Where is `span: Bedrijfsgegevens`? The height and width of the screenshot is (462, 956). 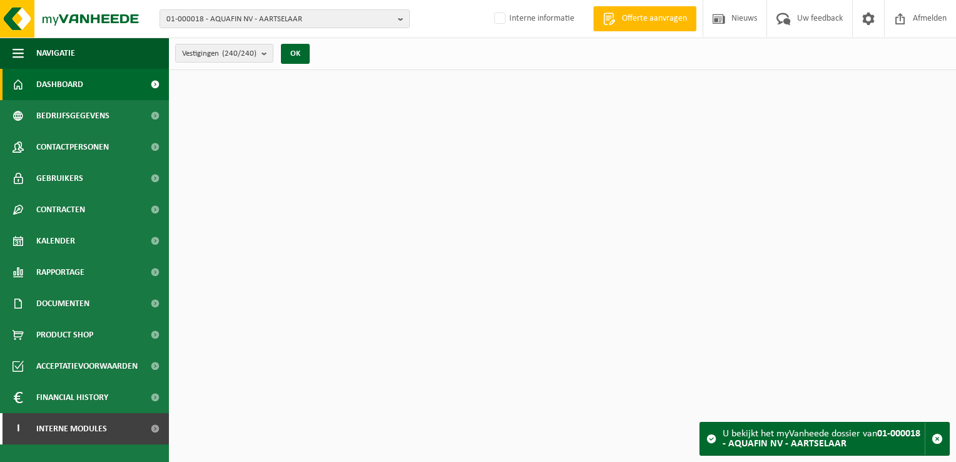
span: Bedrijfsgegevens is located at coordinates (73, 116).